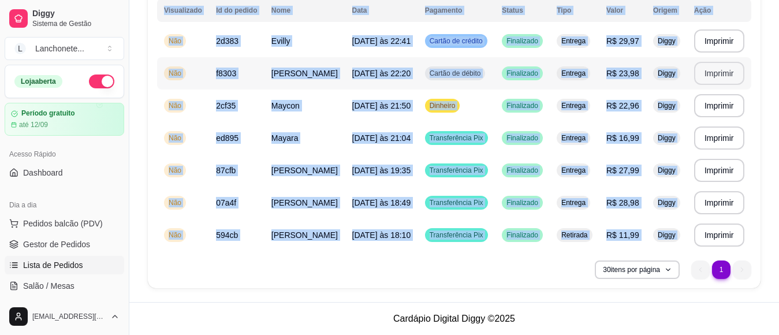 The width and height of the screenshot is (779, 335). Describe the element at coordinates (43, 173) in the screenshot. I see `span: Dashboard` at that location.